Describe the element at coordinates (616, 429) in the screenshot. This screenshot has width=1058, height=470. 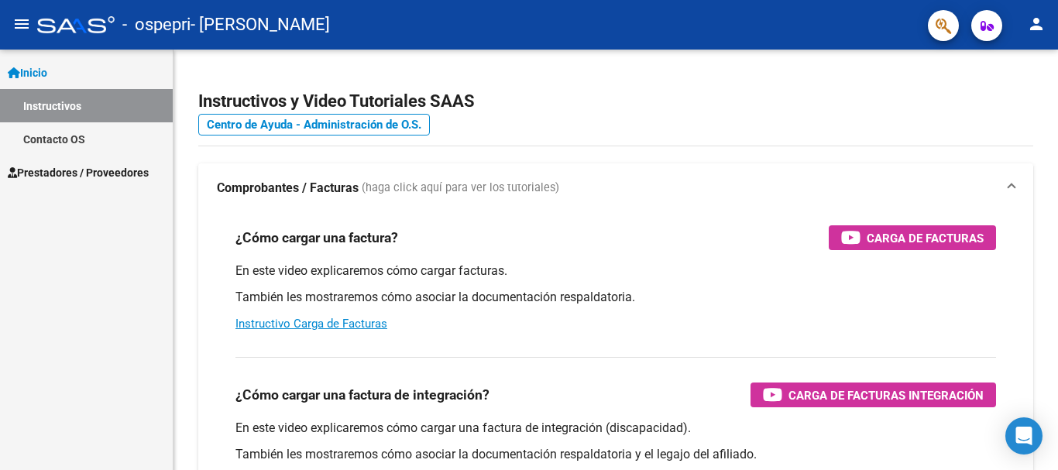
I see `p: En este video explicaremos cómo cargar una factura de integración (discapacidad).` at that location.